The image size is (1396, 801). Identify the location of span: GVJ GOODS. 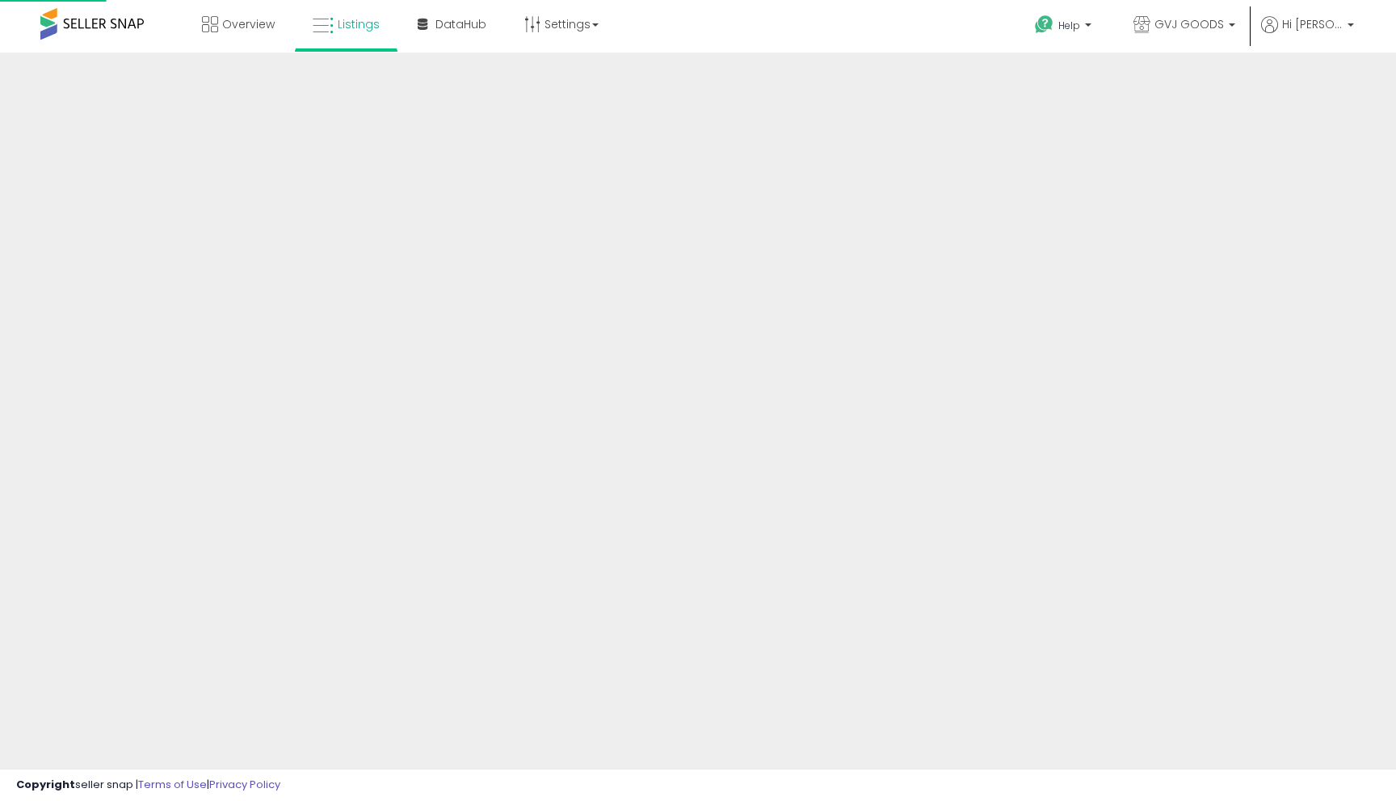
(1189, 24).